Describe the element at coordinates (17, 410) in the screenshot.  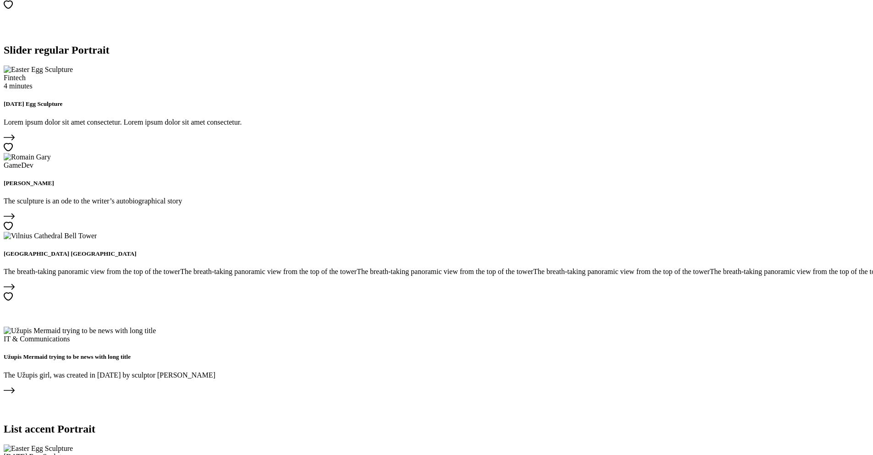
I see `a: Next` at that location.